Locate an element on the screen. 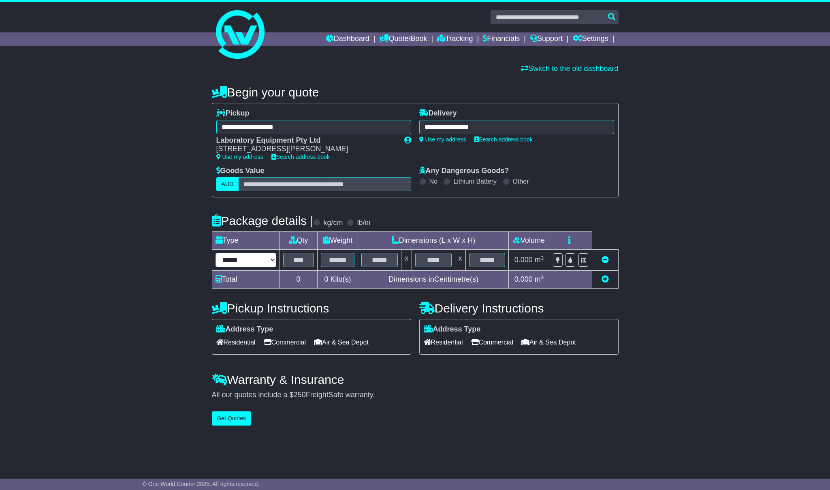  td: Kilo(s) is located at coordinates (337, 280).